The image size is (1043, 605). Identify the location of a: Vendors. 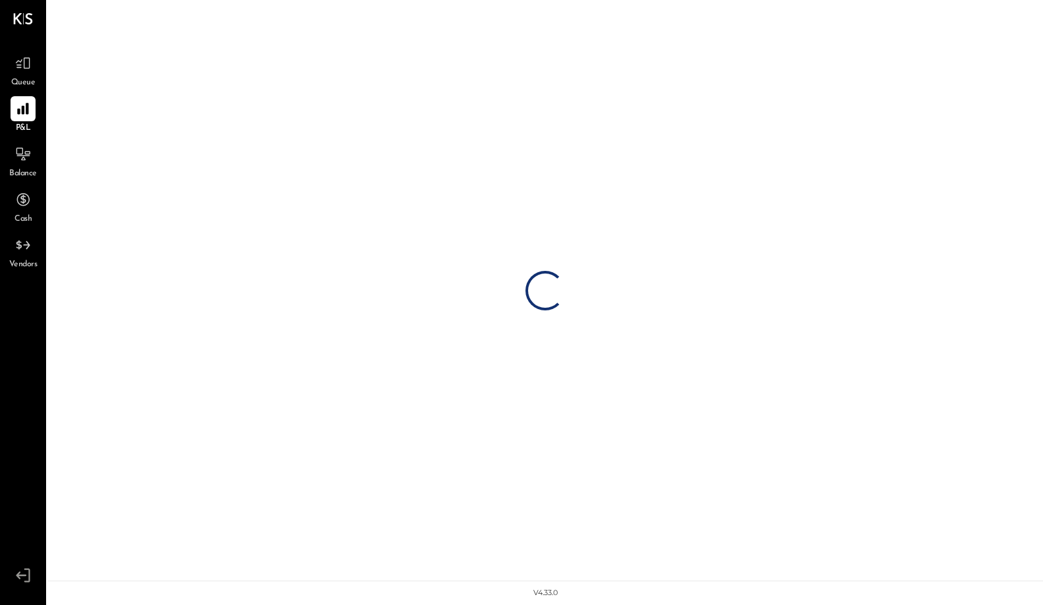
(23, 252).